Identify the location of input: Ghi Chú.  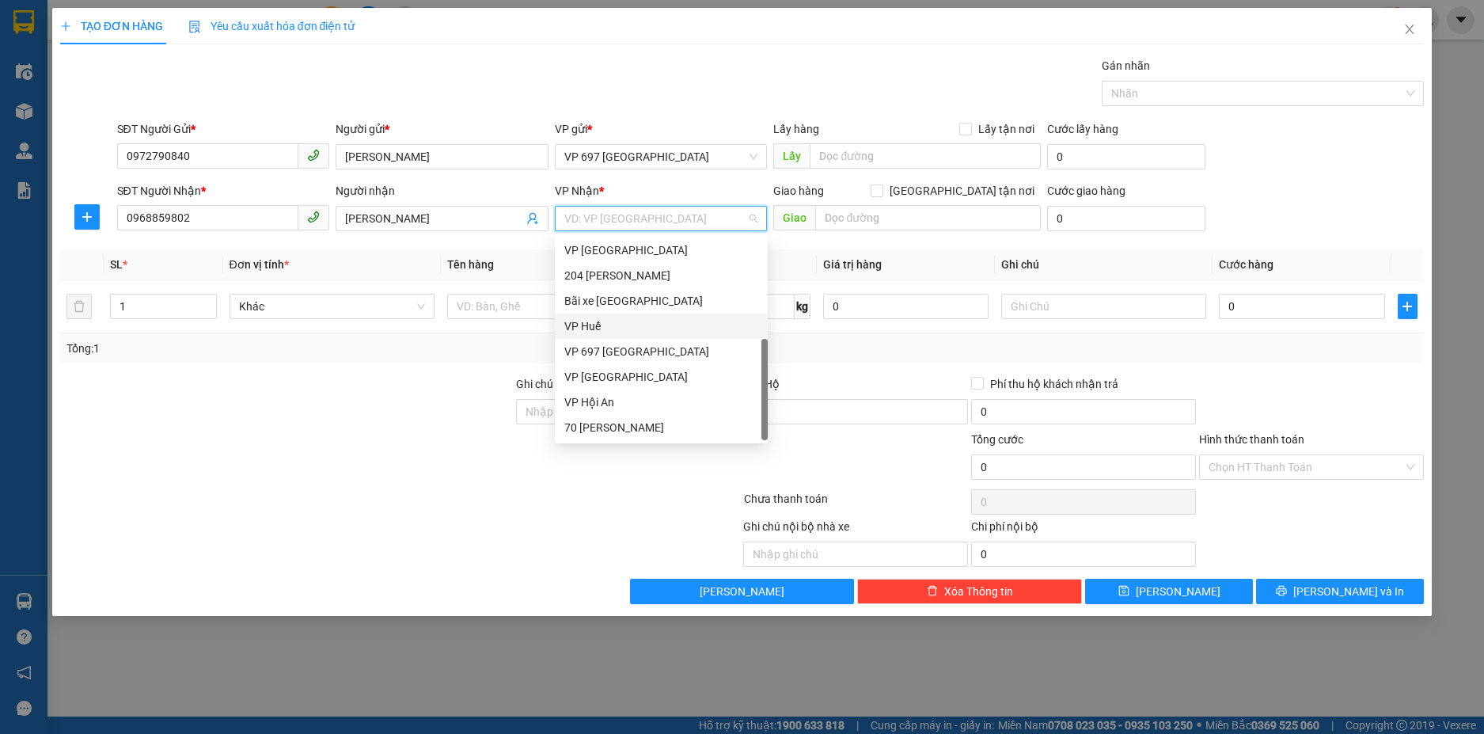
(1104, 306).